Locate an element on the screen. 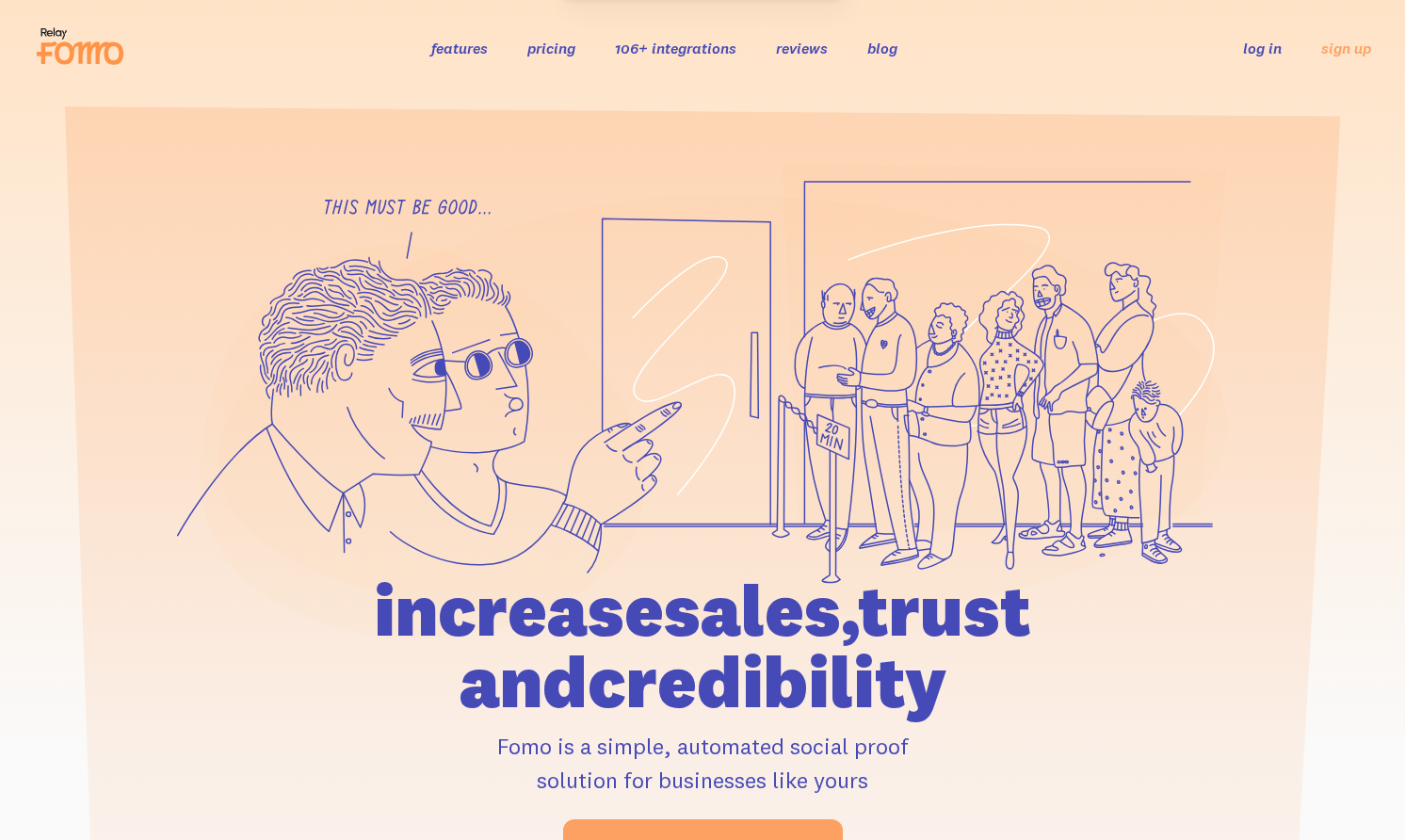 The image size is (1405, 840). a: features is located at coordinates (460, 48).